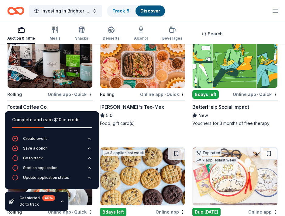  What do you see at coordinates (49, 198) in the screenshot?
I see `div: 40 %` at bounding box center [49, 198].